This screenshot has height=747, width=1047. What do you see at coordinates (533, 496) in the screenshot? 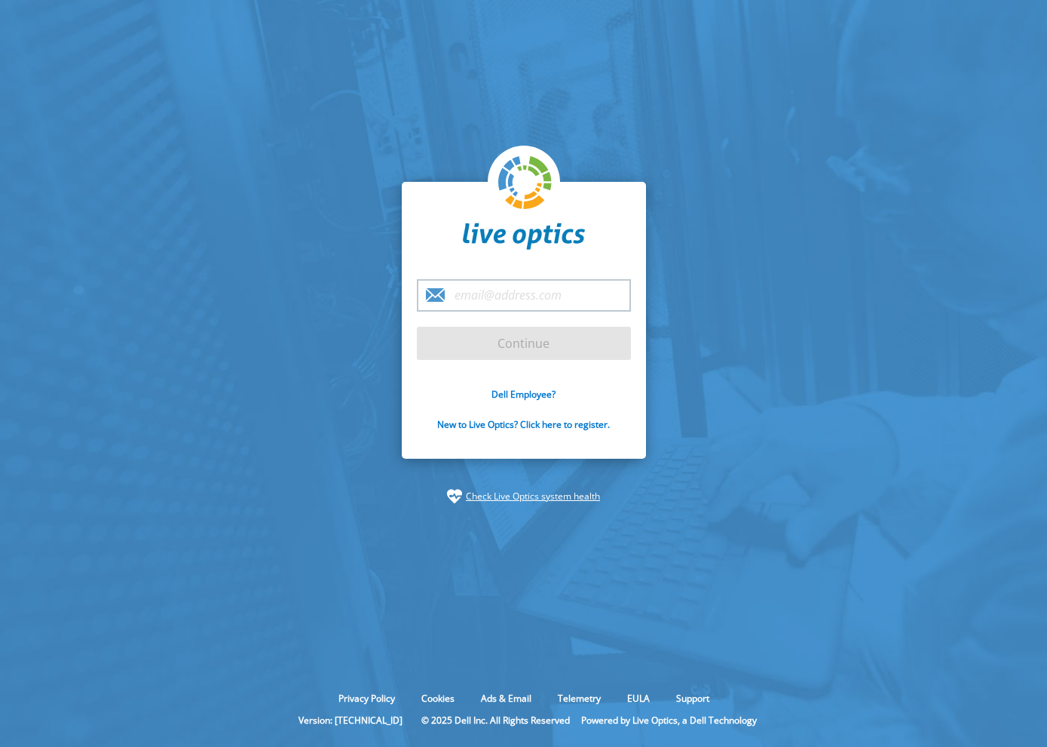
I see `a: Check Live Optics system health` at bounding box center [533, 496].